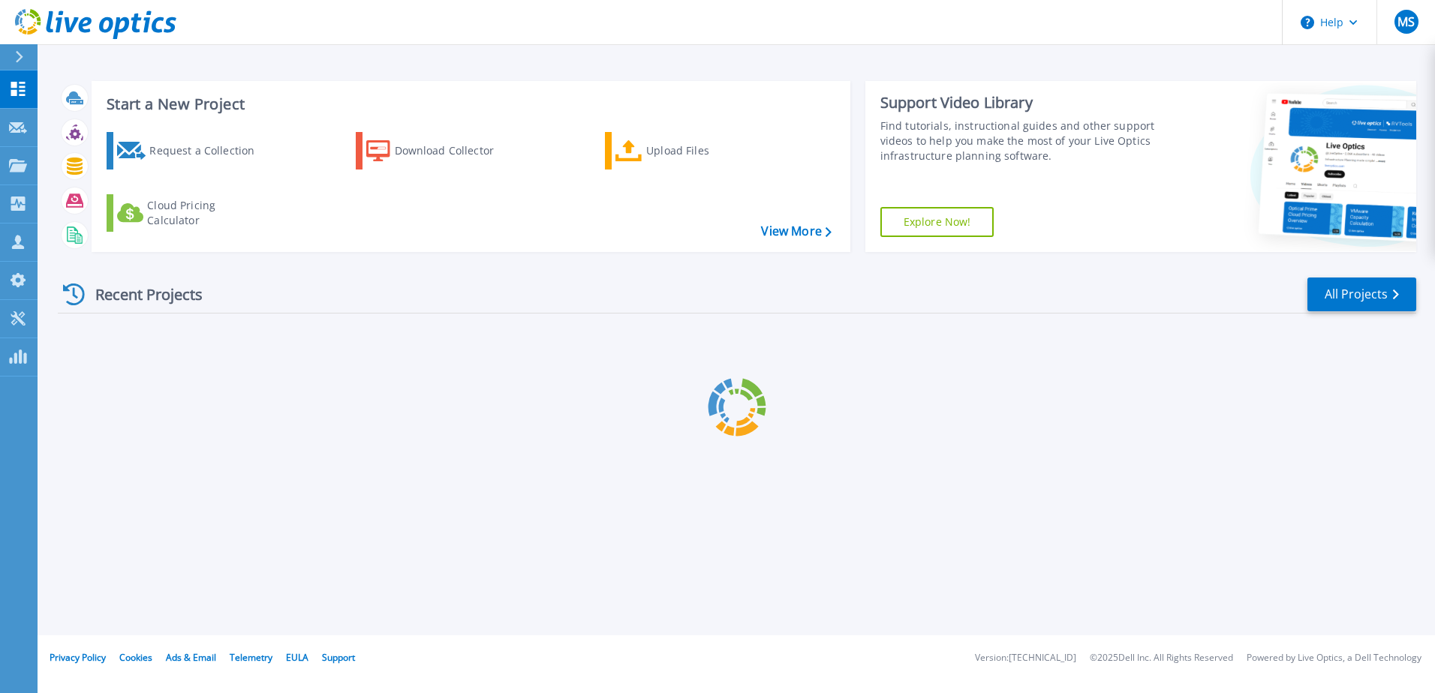 The width and height of the screenshot is (1435, 693). I want to click on div: Find tutorials, instructional guides and other support videos to help you make the most of your L..., so click(1020, 141).